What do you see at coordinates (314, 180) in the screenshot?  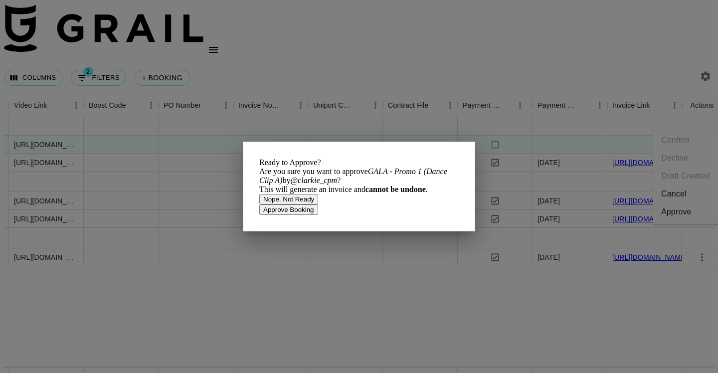 I see `em: @ clarkie_cpm` at bounding box center [314, 180].